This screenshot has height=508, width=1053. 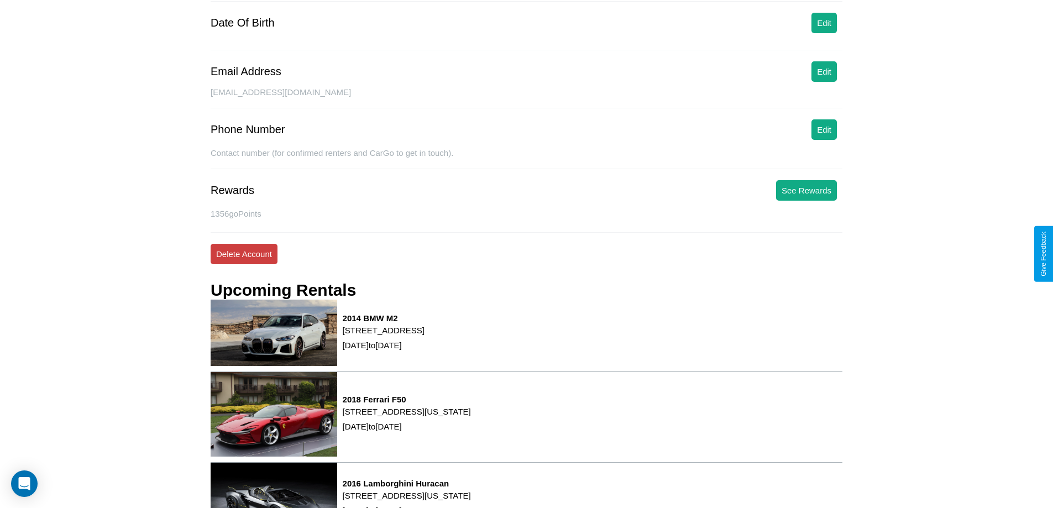 What do you see at coordinates (1044, 254) in the screenshot?
I see `div: Give Feedback` at bounding box center [1044, 254].